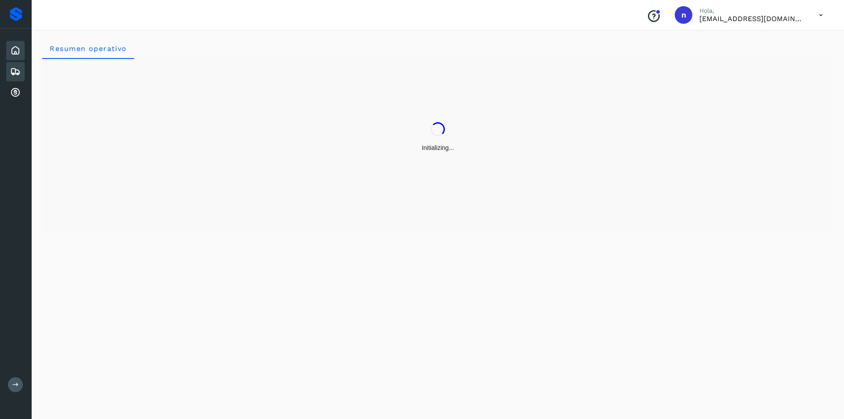 The image size is (844, 419). I want to click on span: Resumen operativo, so click(88, 48).